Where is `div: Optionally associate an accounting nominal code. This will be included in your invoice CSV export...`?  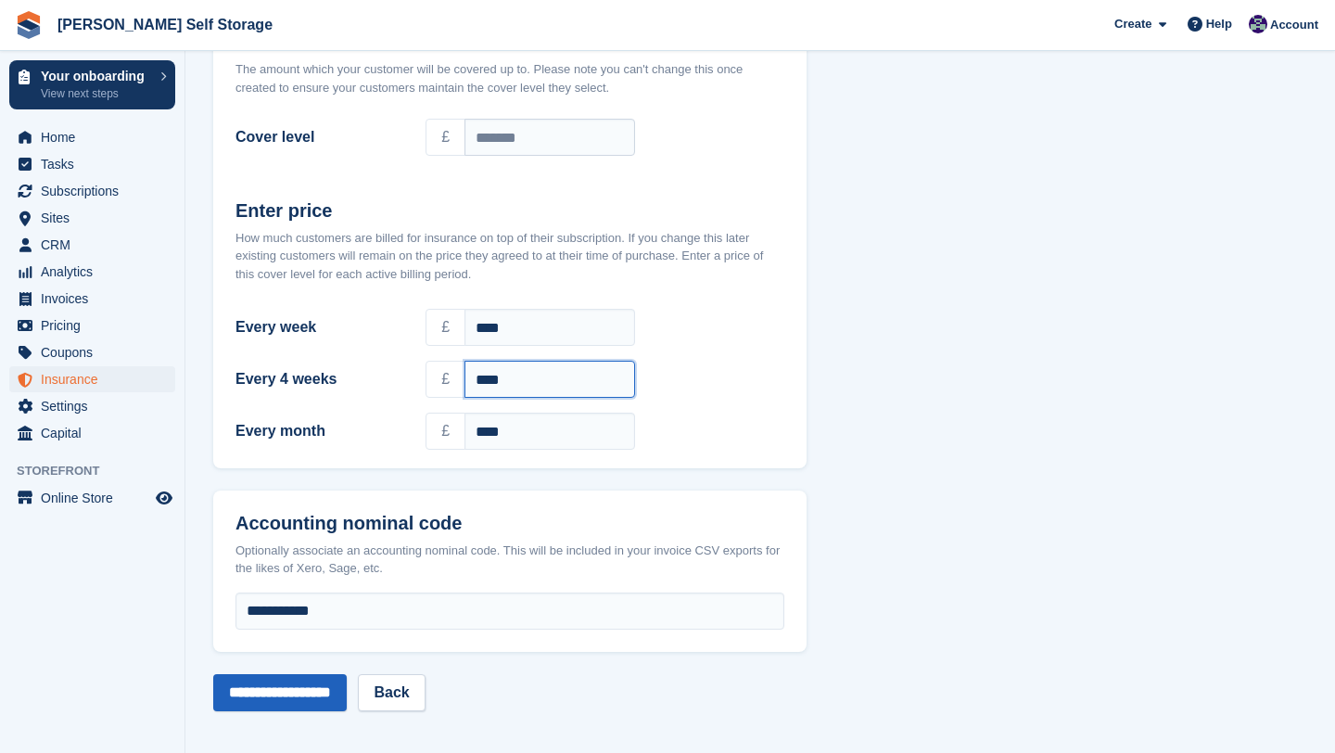 div: Optionally associate an accounting nominal code. This will be included in your invoice CSV export... is located at coordinates (510, 559).